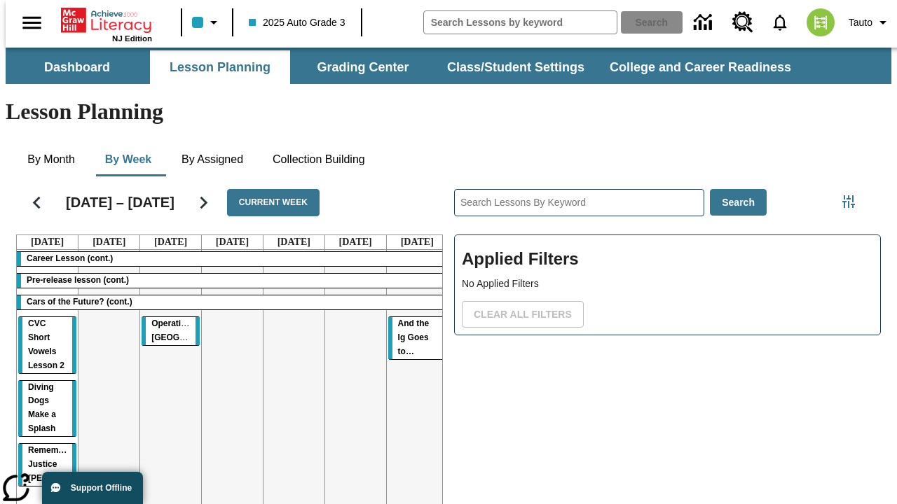  What do you see at coordinates (704, 22) in the screenshot?
I see `a: Data Center` at bounding box center [704, 22].